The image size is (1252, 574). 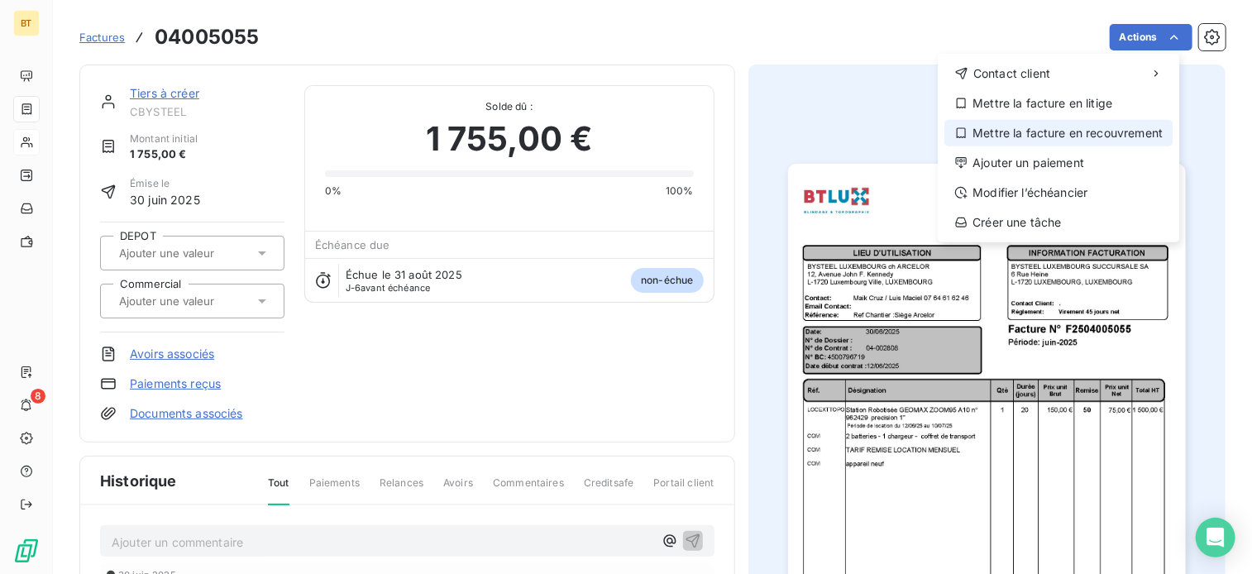 What do you see at coordinates (1059, 103) in the screenshot?
I see `div: Mettre la facture en litige` at bounding box center [1059, 103].